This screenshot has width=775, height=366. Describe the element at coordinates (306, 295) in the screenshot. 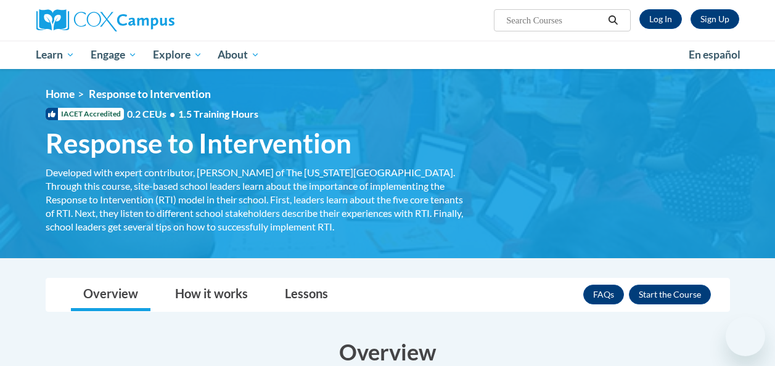

I see `a: Lessons` at that location.